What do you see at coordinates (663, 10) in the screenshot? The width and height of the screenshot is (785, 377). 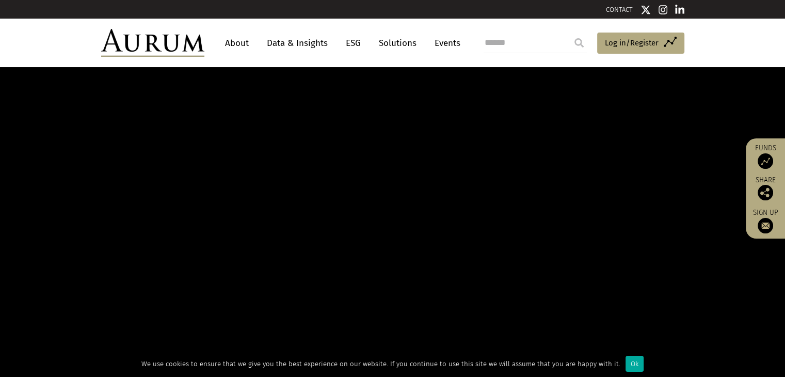 I see `img: Instagram icon` at bounding box center [663, 10].